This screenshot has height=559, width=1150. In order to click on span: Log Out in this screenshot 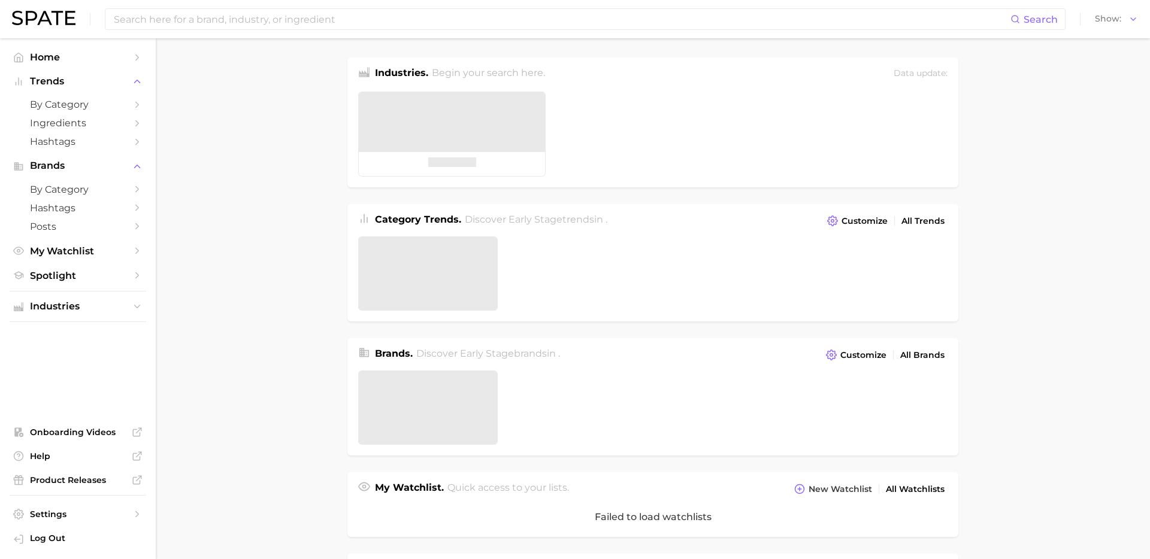, I will do `click(83, 538)`.